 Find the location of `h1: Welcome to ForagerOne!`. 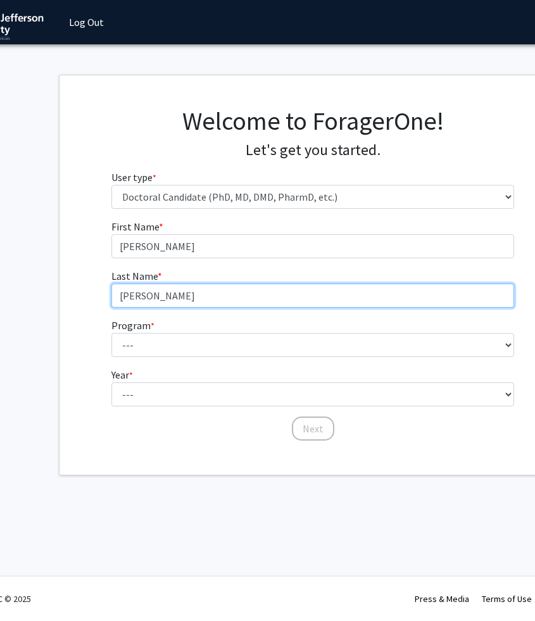

h1: Welcome to ForagerOne! is located at coordinates (313, 121).